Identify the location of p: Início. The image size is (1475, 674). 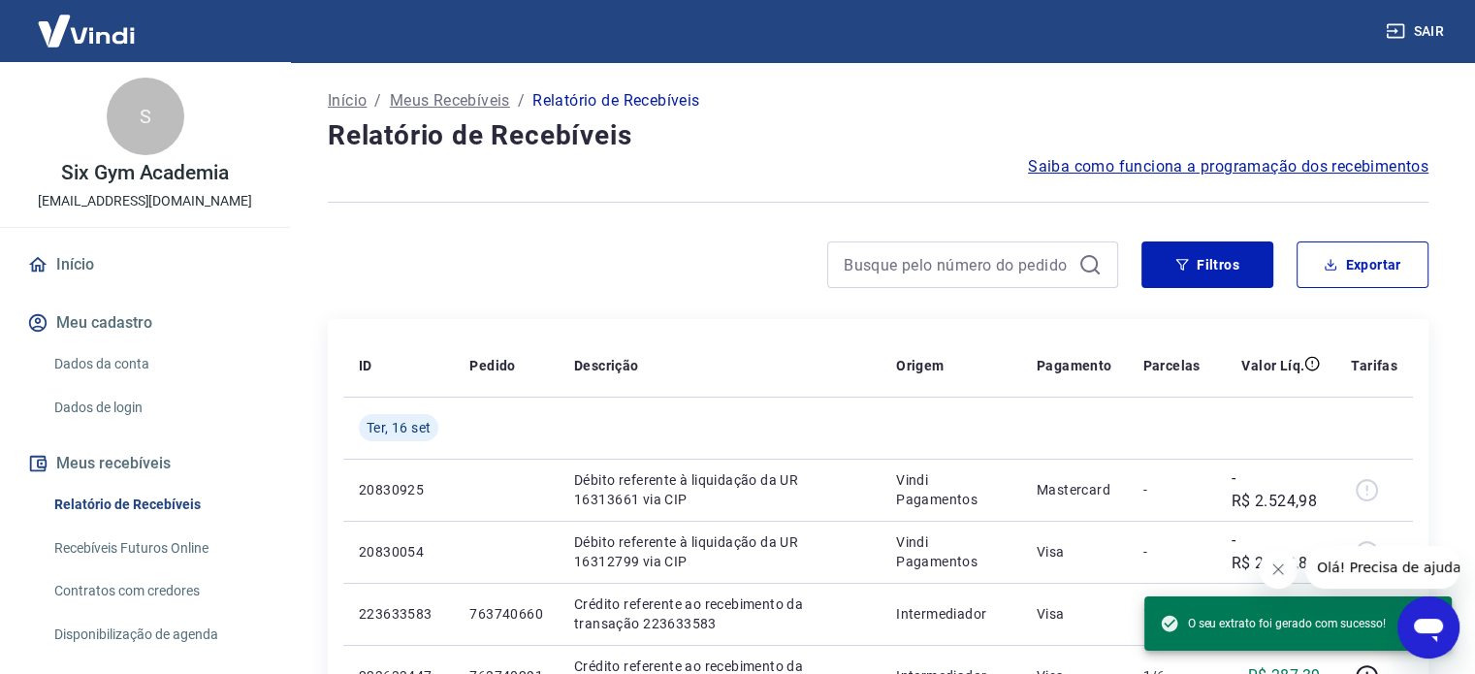
(347, 101).